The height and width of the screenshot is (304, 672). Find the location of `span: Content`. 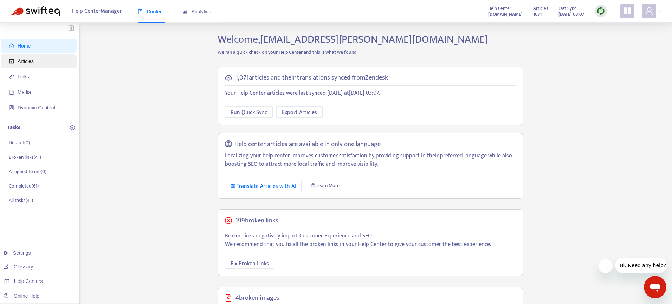

span: Content is located at coordinates (151, 12).